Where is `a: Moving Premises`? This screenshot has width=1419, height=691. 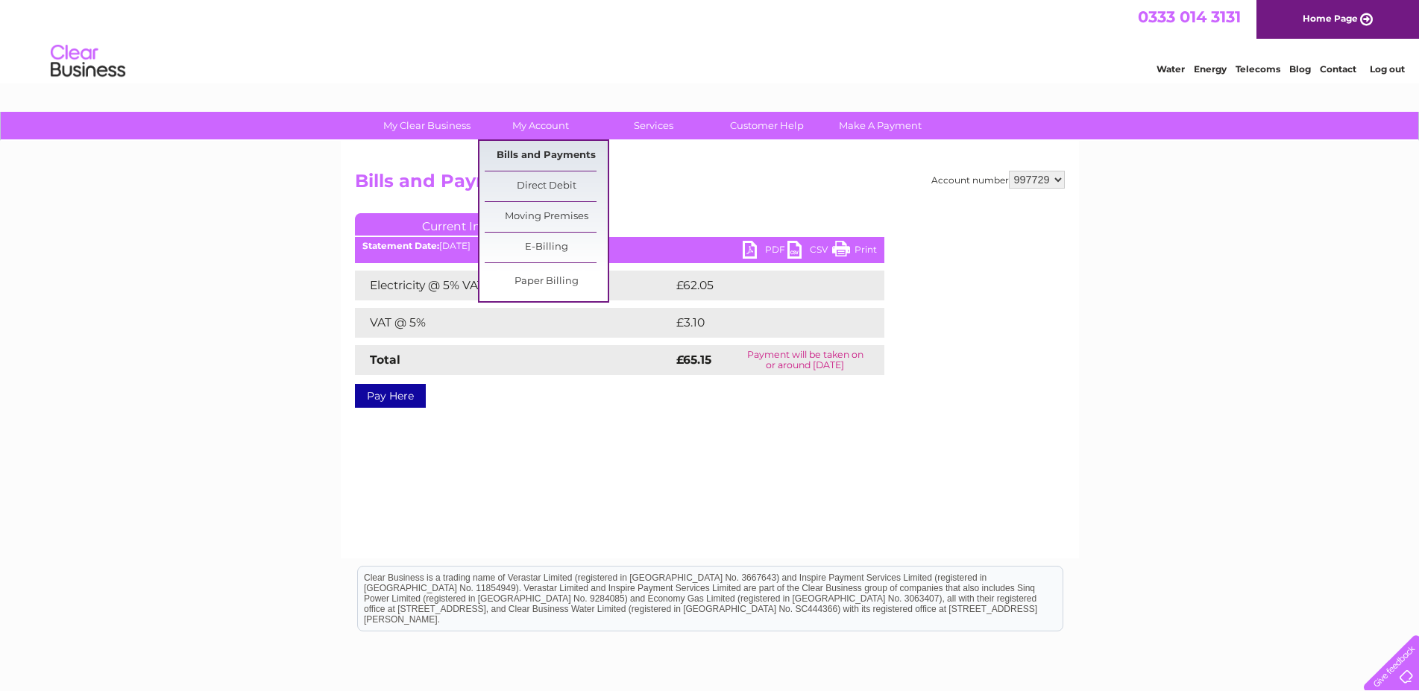
a: Moving Premises is located at coordinates (546, 217).